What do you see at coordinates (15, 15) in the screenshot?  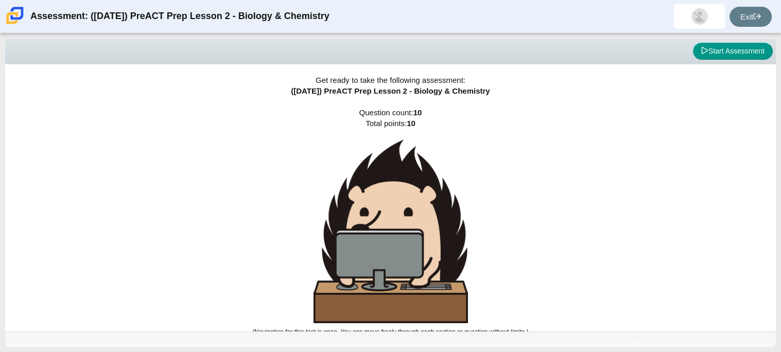 I see `img: Carmen School of Science & Technology` at bounding box center [15, 15].